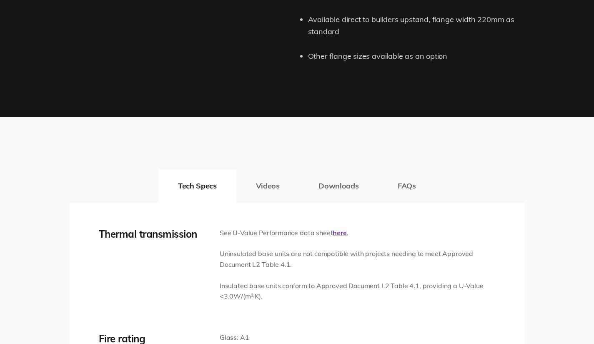 This screenshot has height=344, width=594. Describe the element at coordinates (519, 296) in the screenshot. I see `div: Chat Widget` at that location.